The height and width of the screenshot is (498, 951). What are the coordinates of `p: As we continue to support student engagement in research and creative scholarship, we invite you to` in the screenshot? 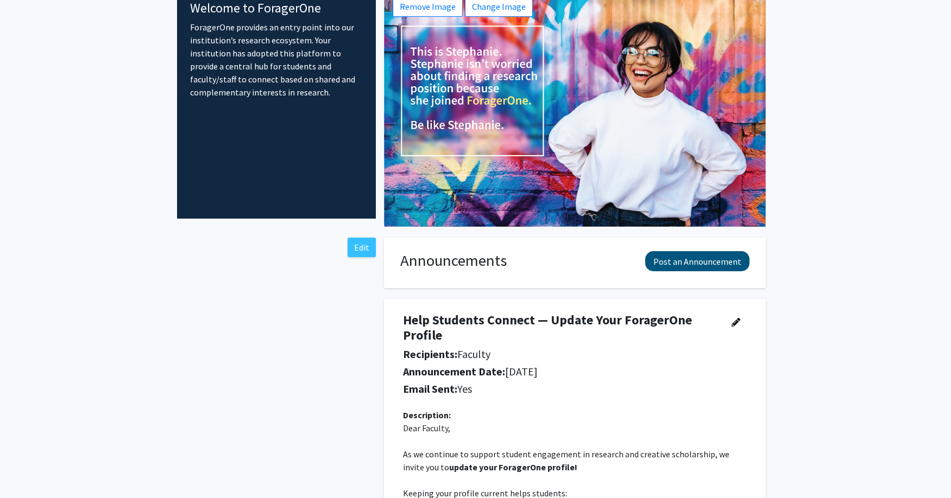 It's located at (575, 461).